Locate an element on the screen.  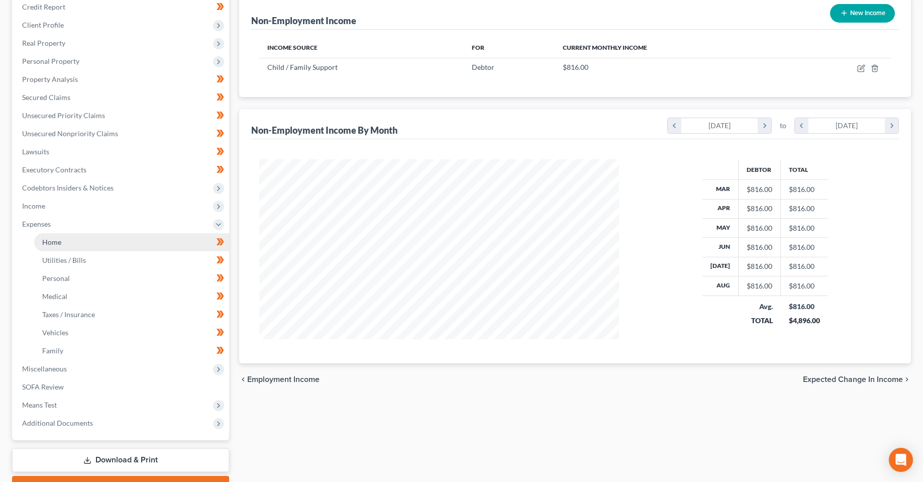
button: Expected Change in Income chevron_right is located at coordinates (856, 379).